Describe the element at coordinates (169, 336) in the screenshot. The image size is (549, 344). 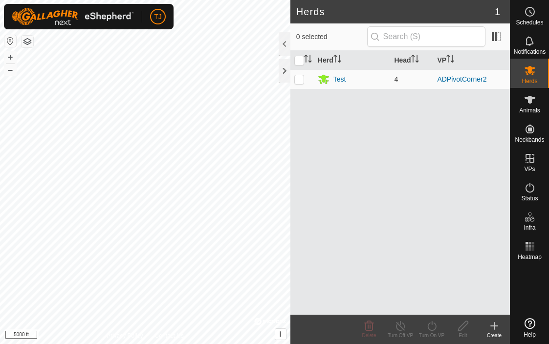
I see `a: Contact Us` at that location.